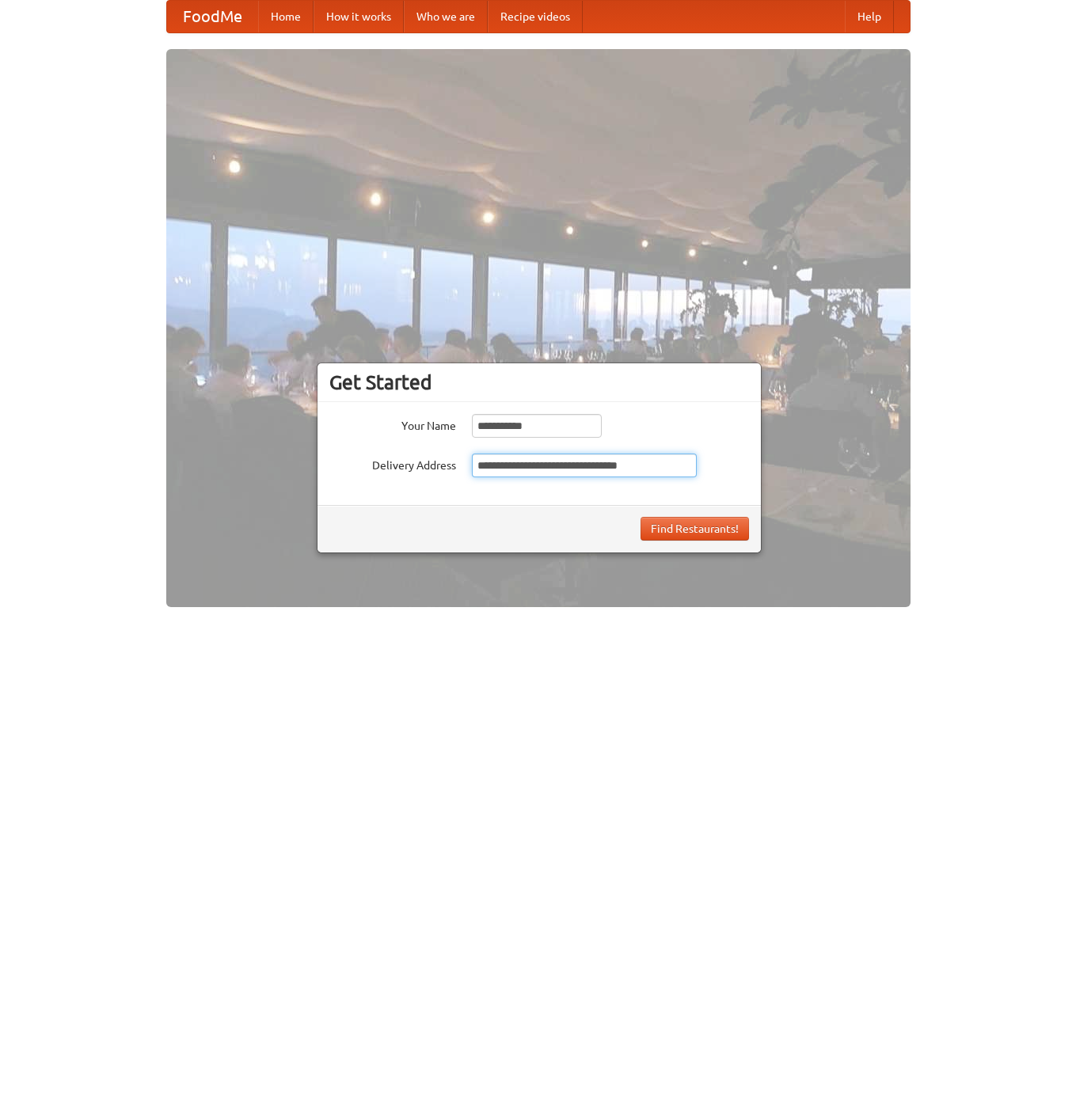 Image resolution: width=1076 pixels, height=1120 pixels. I want to click on label: Delivery Address, so click(392, 464).